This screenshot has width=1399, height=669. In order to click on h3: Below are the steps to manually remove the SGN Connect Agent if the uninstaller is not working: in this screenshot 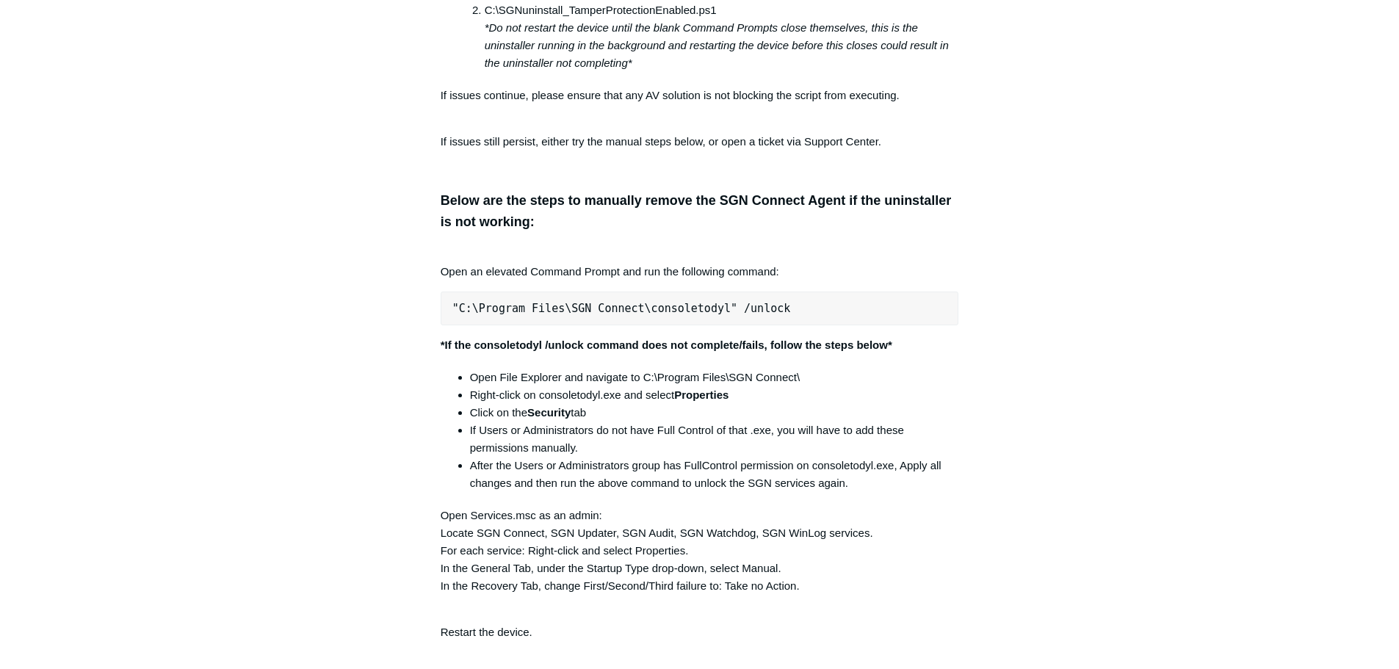, I will do `click(700, 212)`.